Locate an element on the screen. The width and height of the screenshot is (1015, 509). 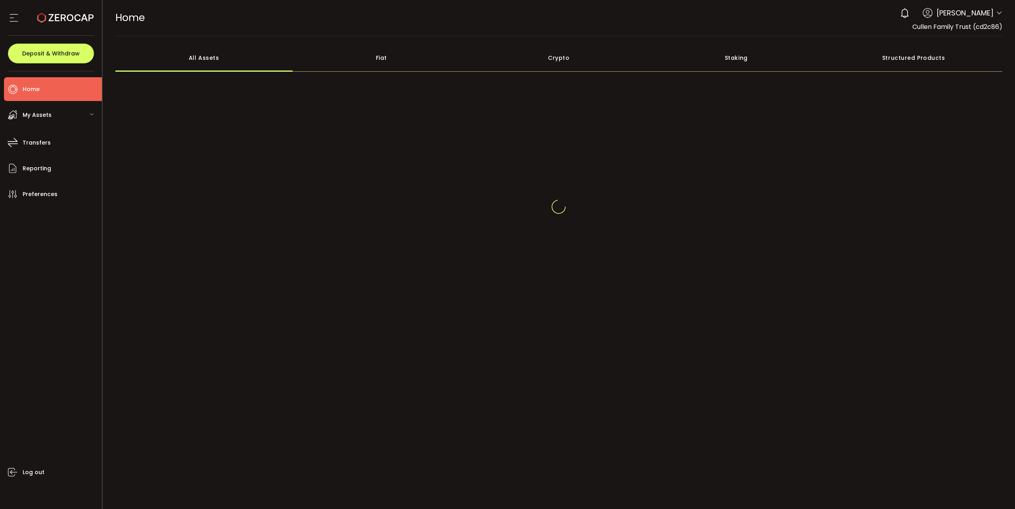
span: My Assets is located at coordinates (37, 115).